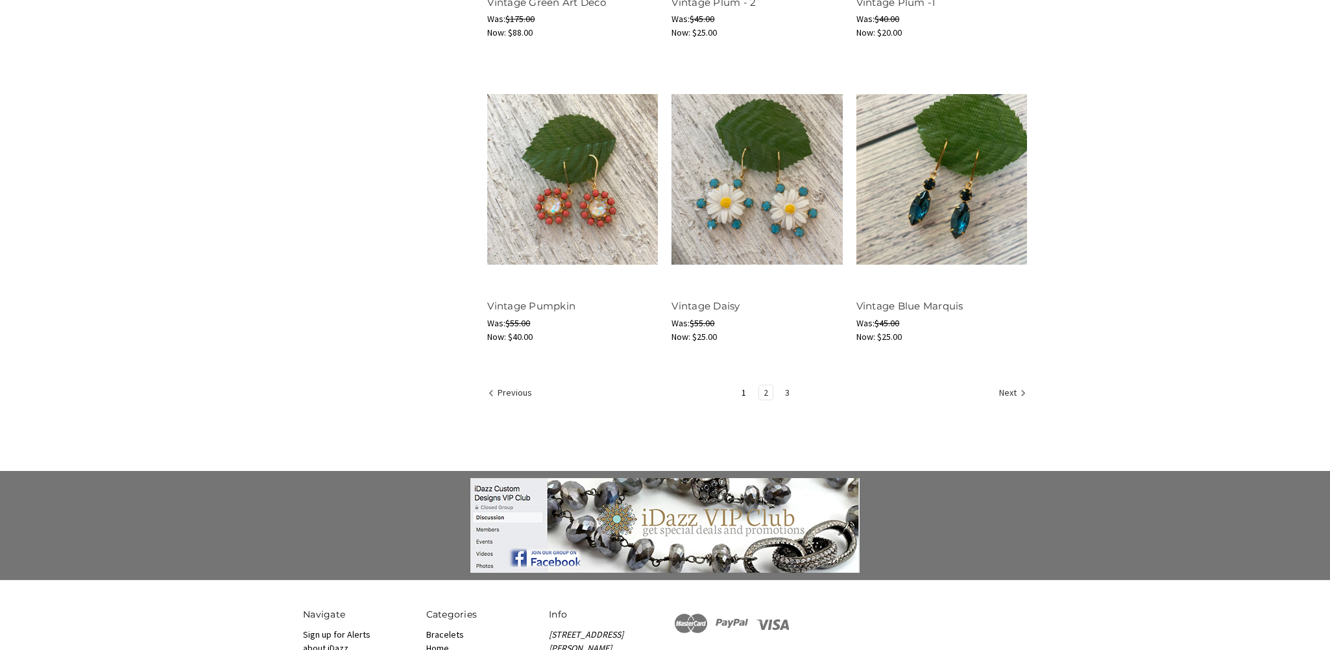  Describe the element at coordinates (942, 179) in the screenshot. I see `img: Vintage Blue Marquis` at that location.